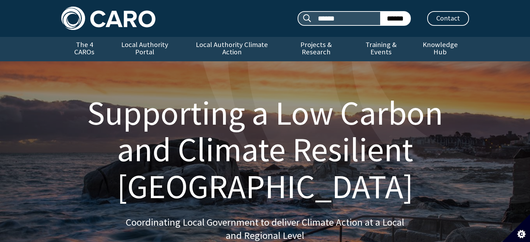 The image size is (530, 242). Describe the element at coordinates (108, 18) in the screenshot. I see `img: Caro logo` at that location.